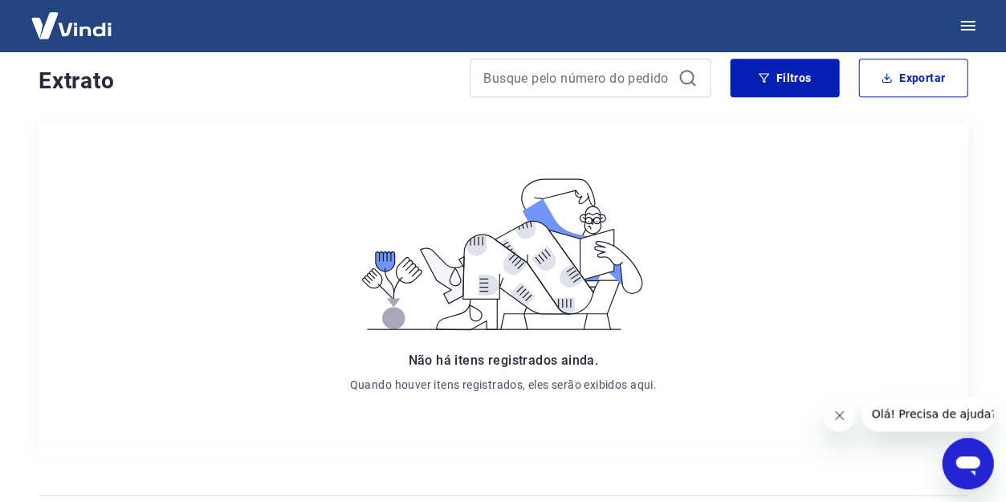  Describe the element at coordinates (913, 78) in the screenshot. I see `button: Exportar` at that location.